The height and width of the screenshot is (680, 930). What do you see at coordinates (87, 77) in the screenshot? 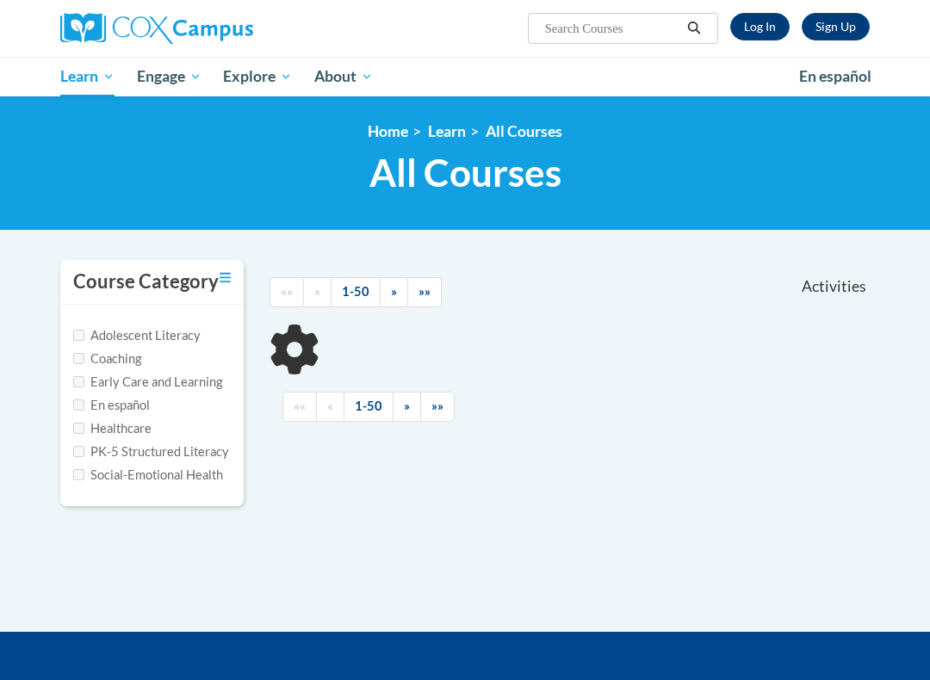
I see `span: Learn` at bounding box center [87, 77].